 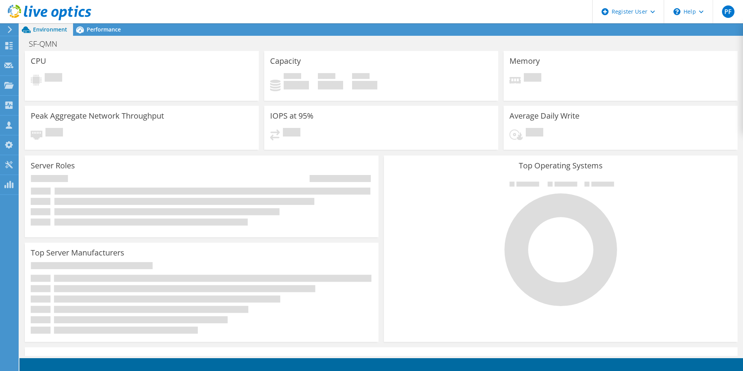 What do you see at coordinates (560, 165) in the screenshot?
I see `h3: Top Operating Systems` at bounding box center [560, 165].